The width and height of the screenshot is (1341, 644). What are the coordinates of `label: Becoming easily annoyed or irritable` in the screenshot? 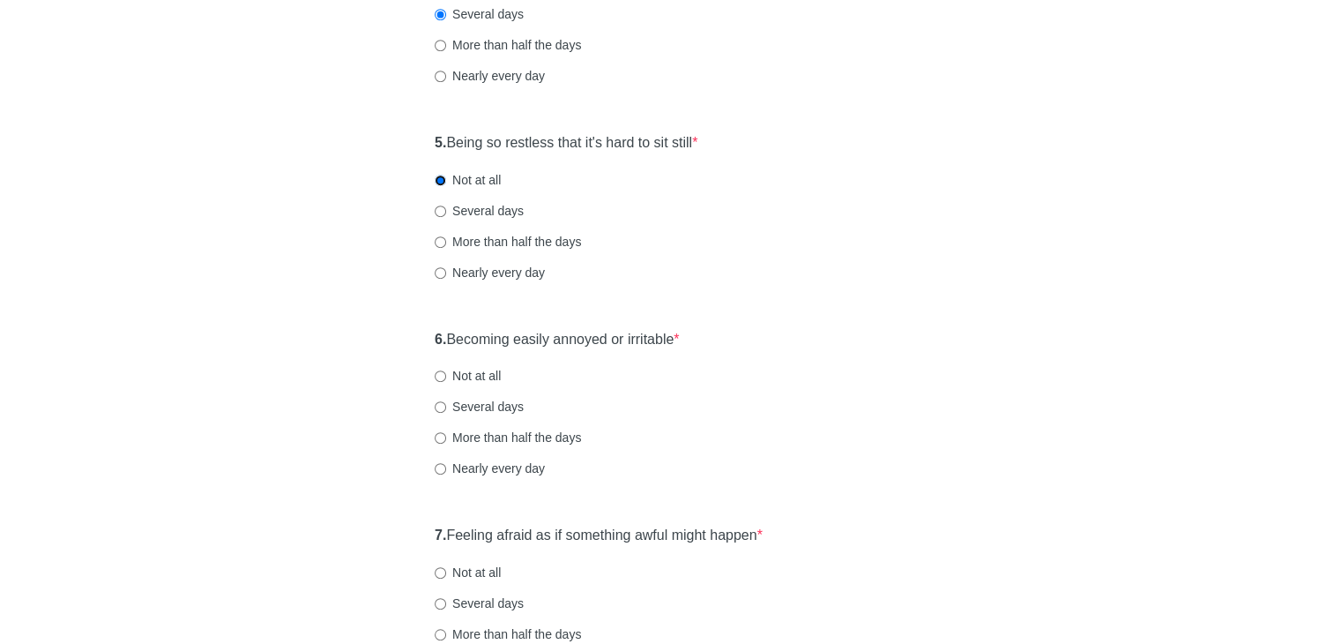 It's located at (557, 340).